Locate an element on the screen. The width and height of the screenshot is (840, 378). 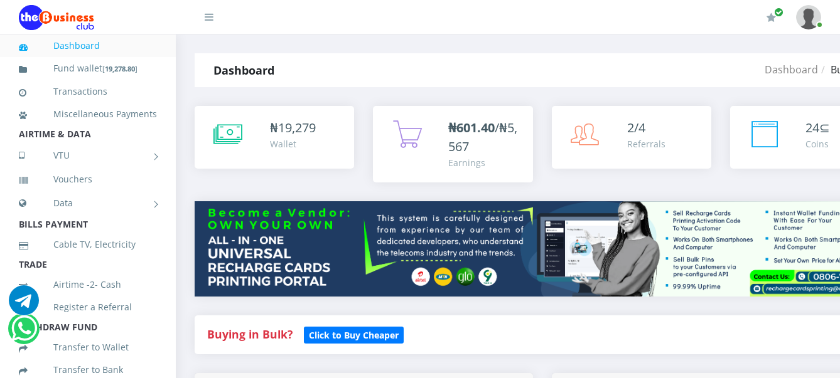
a: 2/4 Referrals is located at coordinates (631, 137).